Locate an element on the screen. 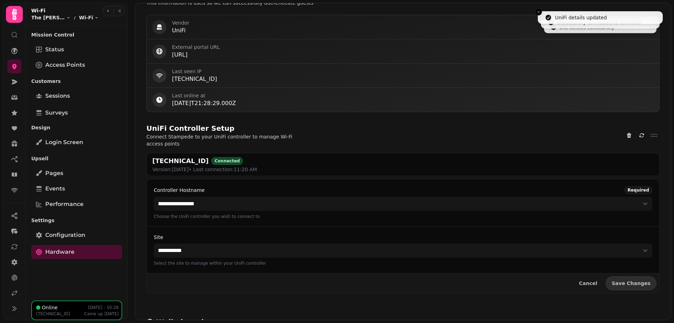 This screenshot has width=674, height=323. p: Select the site to manage within your UniFi controller is located at coordinates (403, 263).